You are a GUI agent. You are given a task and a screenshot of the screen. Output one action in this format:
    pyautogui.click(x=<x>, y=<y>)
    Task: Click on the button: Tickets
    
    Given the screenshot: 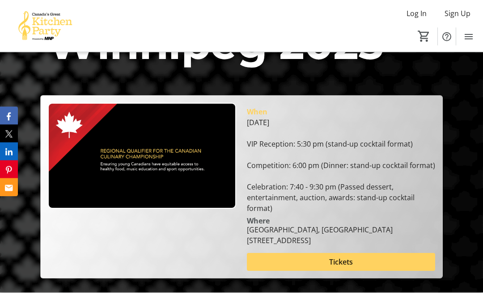 What is the action you would take?
    pyautogui.click(x=341, y=262)
    